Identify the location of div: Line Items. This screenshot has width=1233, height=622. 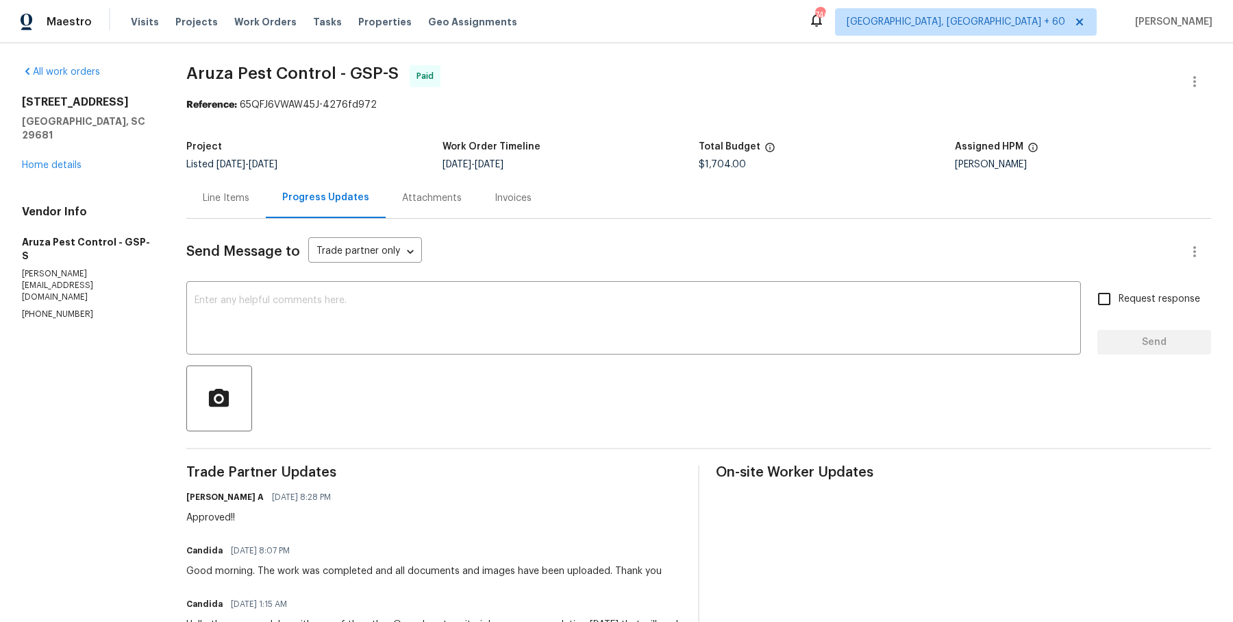
(226, 198).